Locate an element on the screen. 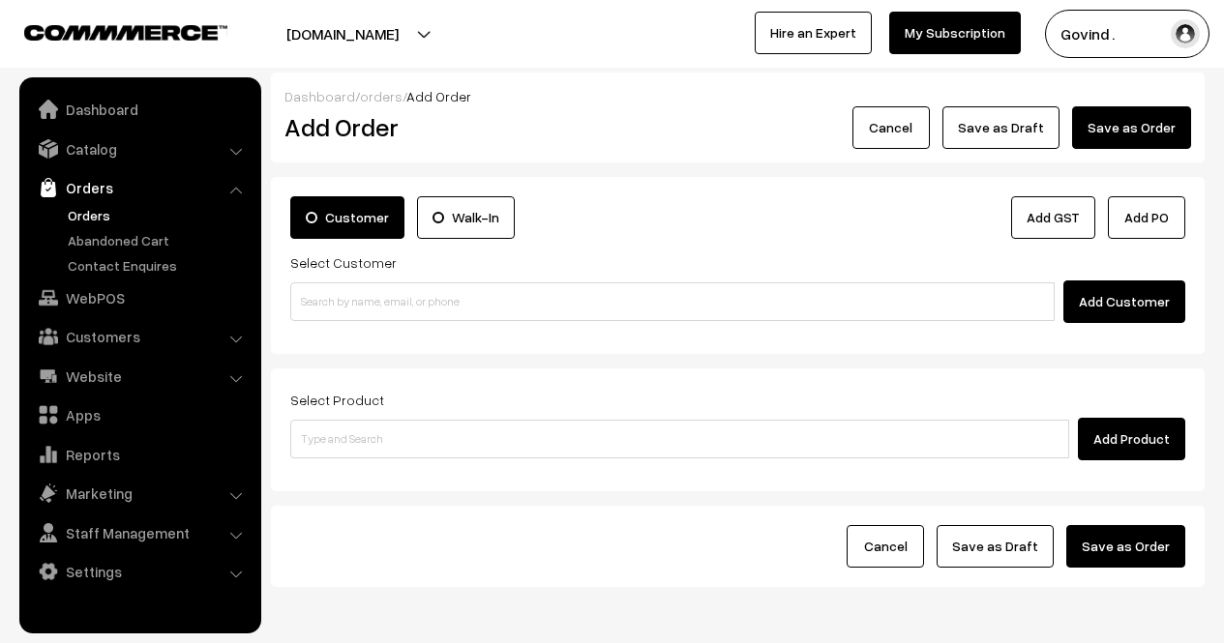 The height and width of the screenshot is (643, 1224). input: Search by name, email, or phone is located at coordinates (672, 302).